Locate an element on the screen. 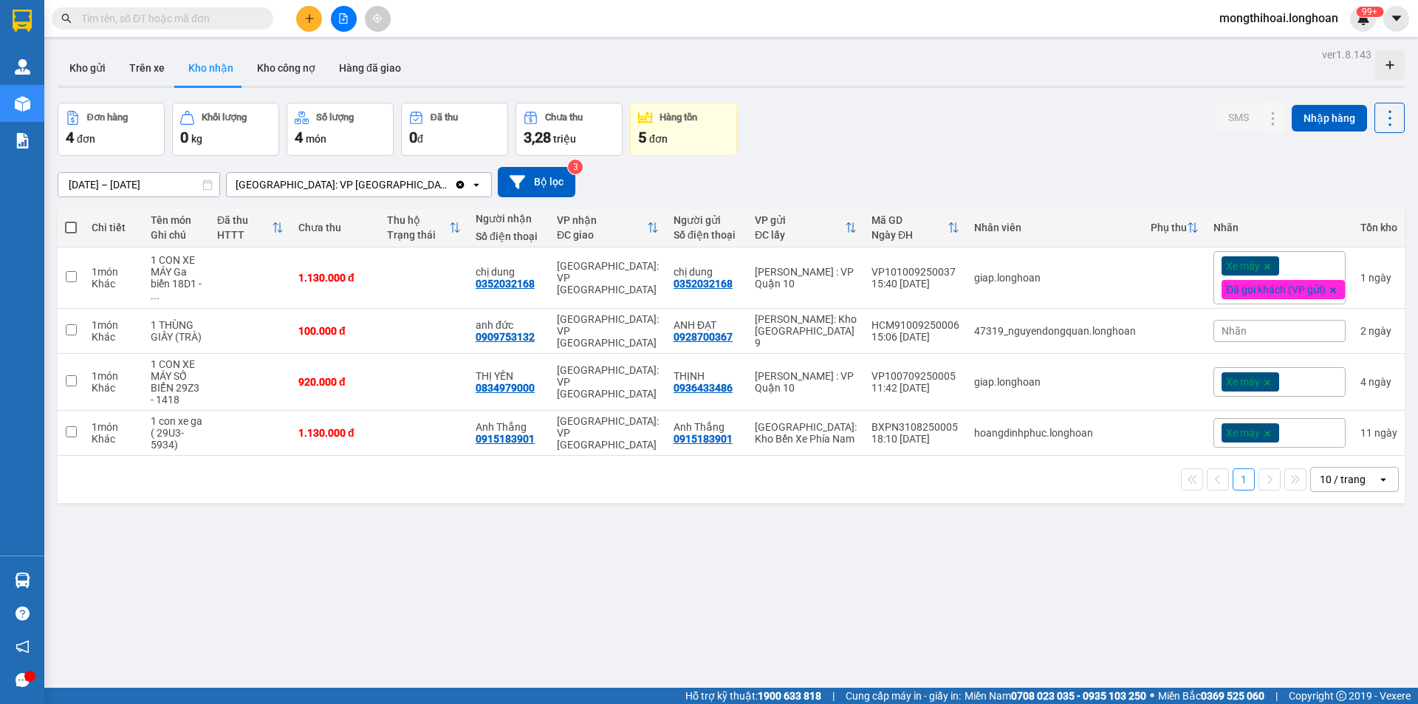 The image size is (1418, 704). div: 0834979000 is located at coordinates (505, 388).